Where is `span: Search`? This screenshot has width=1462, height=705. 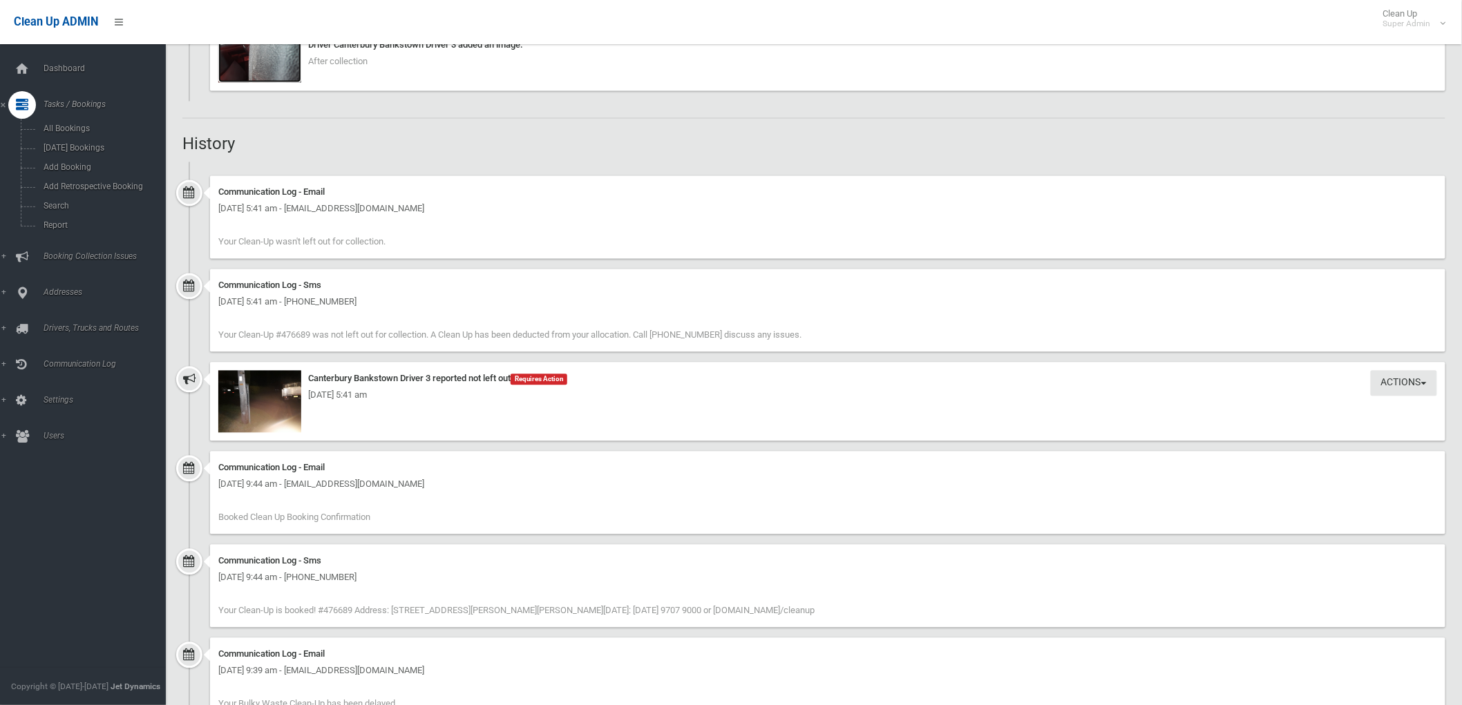 span: Search is located at coordinates (102, 206).